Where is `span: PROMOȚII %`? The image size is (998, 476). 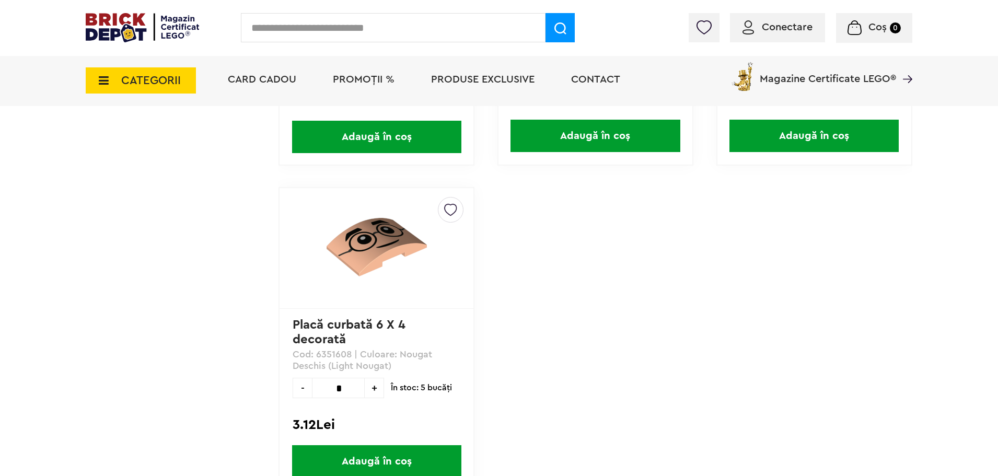
span: PROMOȚII % is located at coordinates (364, 79).